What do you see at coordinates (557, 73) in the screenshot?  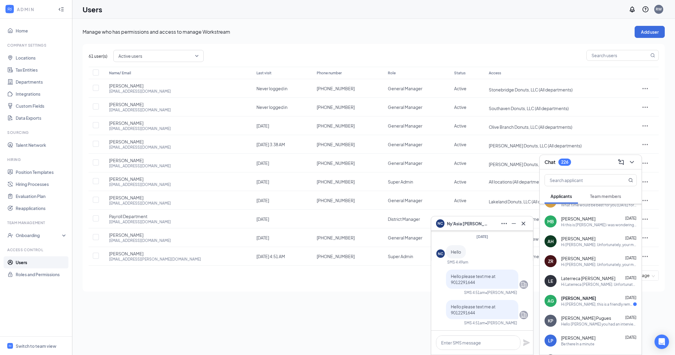 I see `th: Access` at bounding box center [557, 73].